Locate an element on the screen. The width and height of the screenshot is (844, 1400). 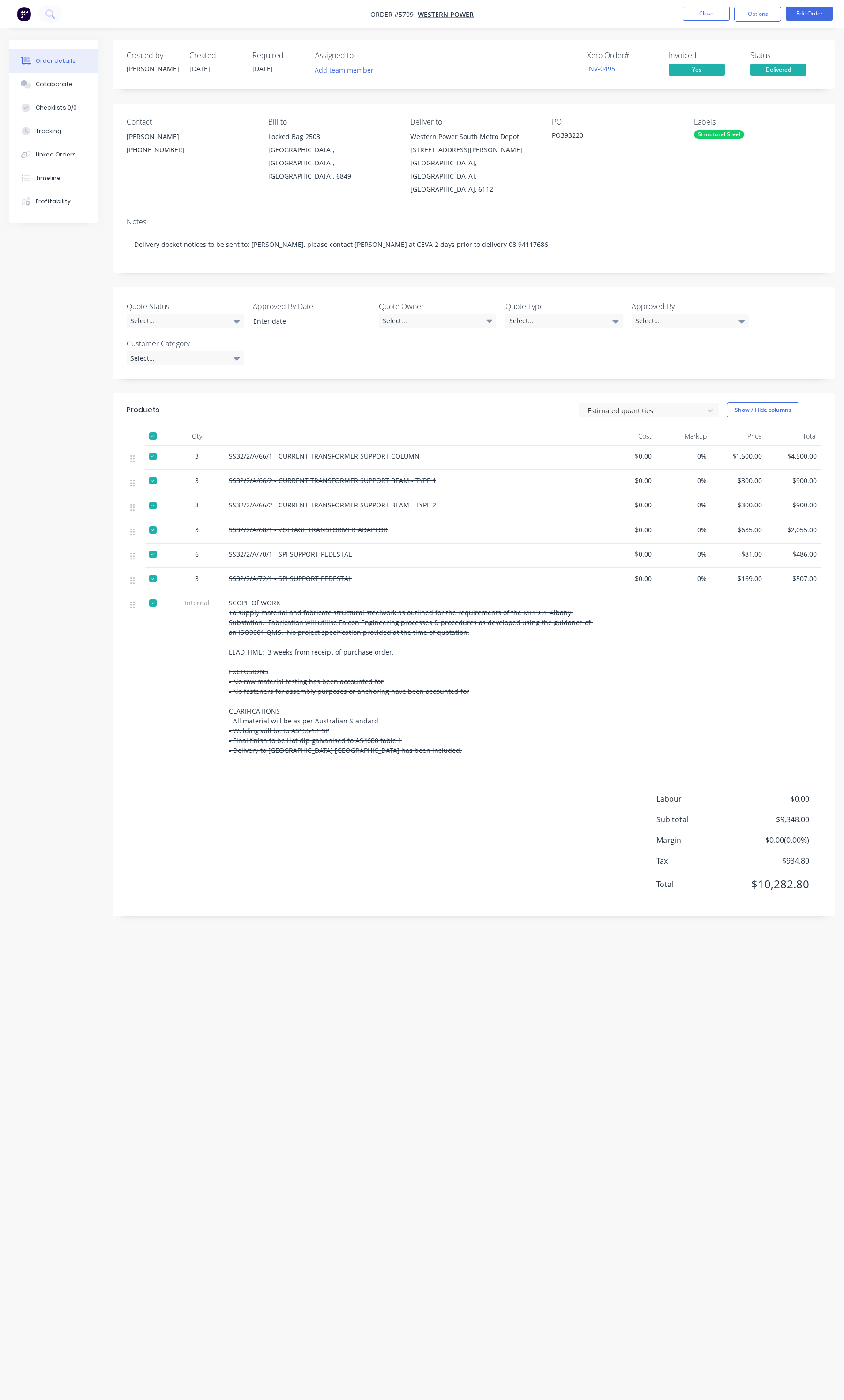
label: Customer Category is located at coordinates (186, 343).